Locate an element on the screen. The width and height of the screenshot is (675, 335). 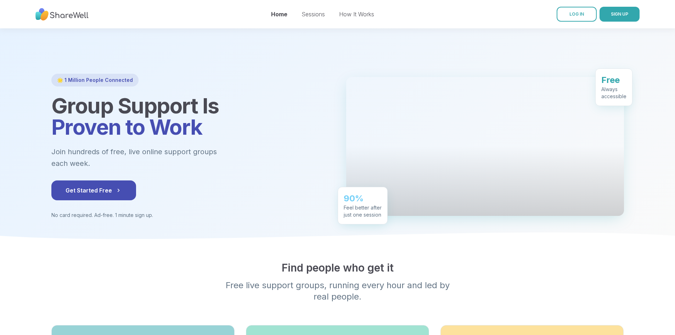
div: 🌟 1 Million People Connected is located at coordinates (95, 80).